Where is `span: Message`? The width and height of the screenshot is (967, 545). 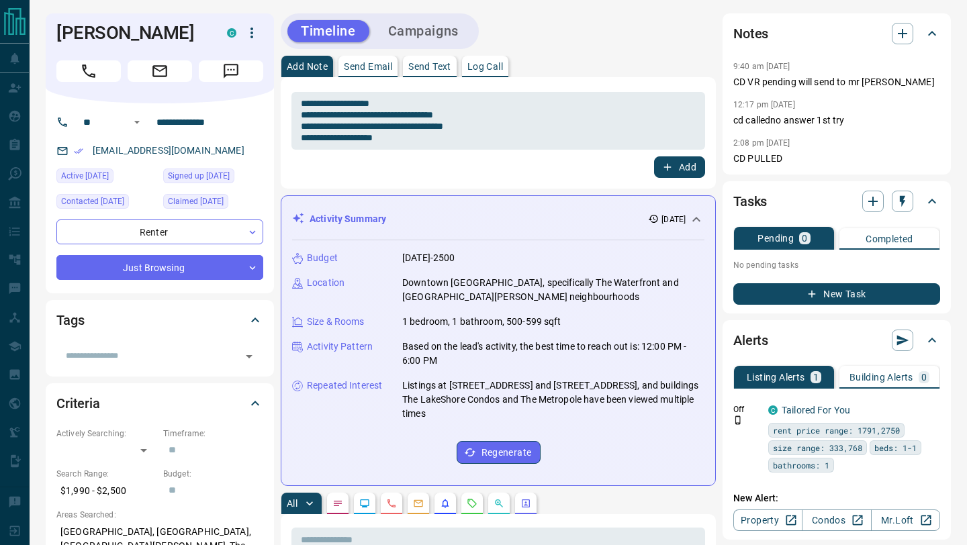
span: Message is located at coordinates (231, 71).